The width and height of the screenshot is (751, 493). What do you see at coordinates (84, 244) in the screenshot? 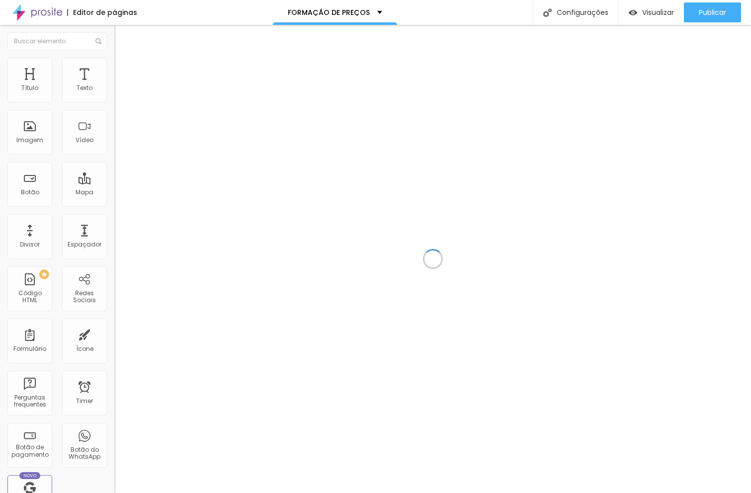
I see `div: Espaçador` at bounding box center [84, 244].